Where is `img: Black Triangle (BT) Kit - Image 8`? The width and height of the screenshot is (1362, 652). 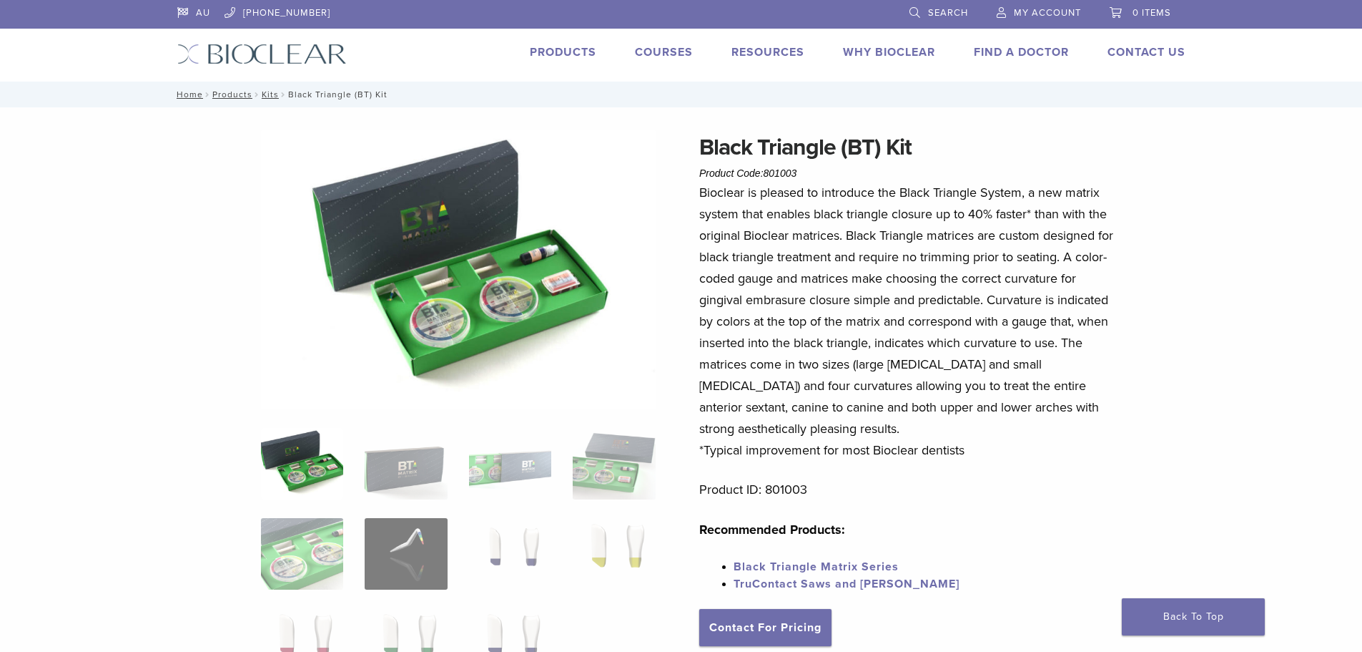
img: Black Triangle (BT) Kit - Image 8 is located at coordinates (614, 554).